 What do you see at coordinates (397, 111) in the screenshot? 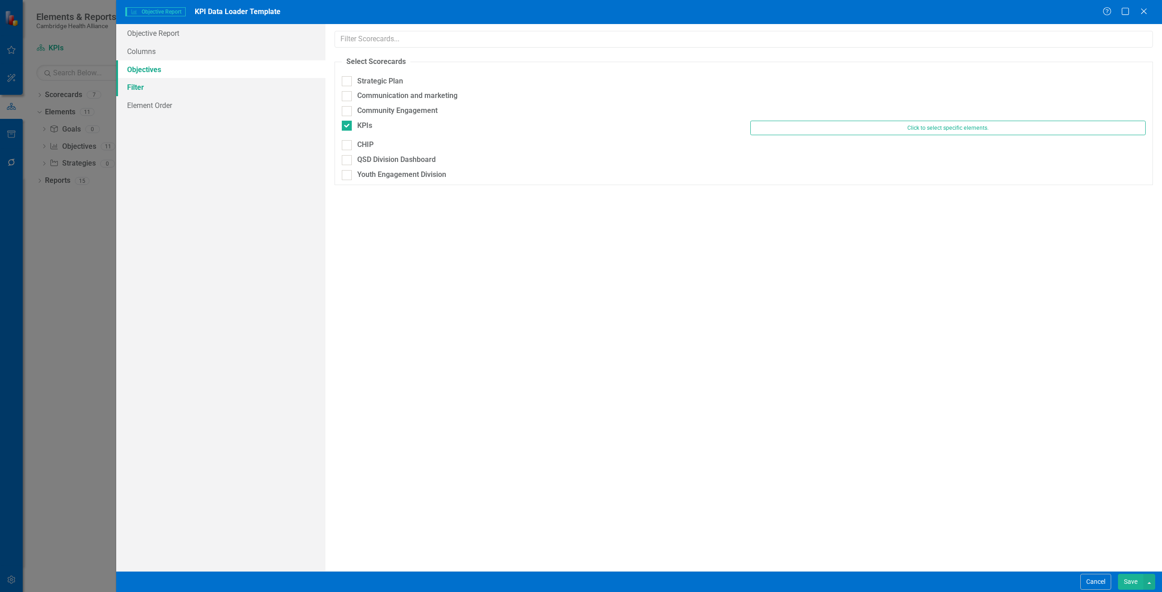
I see `div: Community Engagement` at bounding box center [397, 111].